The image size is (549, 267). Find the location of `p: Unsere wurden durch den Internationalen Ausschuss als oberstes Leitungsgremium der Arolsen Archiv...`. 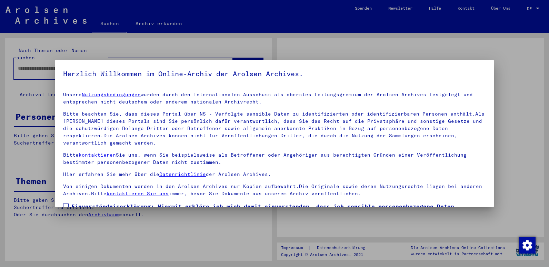

p: Unsere wurden durch den Internationalen Ausschuss als oberstes Leitungsgremium der Arolsen Archiv... is located at coordinates (274, 98).